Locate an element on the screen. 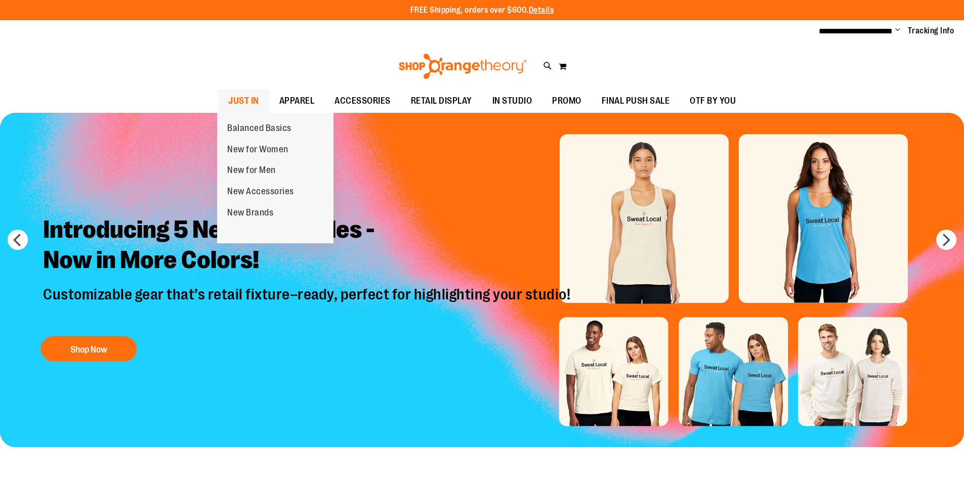  a: Tracking Info is located at coordinates (931, 31).